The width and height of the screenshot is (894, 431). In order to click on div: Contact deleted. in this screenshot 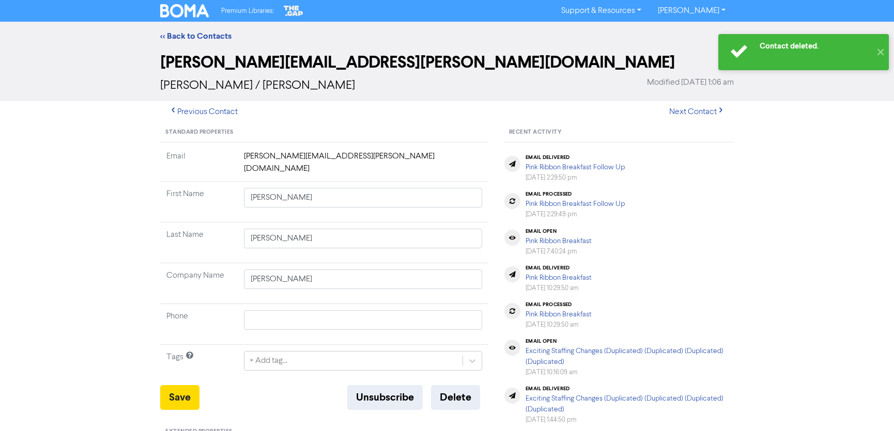, I will do `click(815, 46)`.